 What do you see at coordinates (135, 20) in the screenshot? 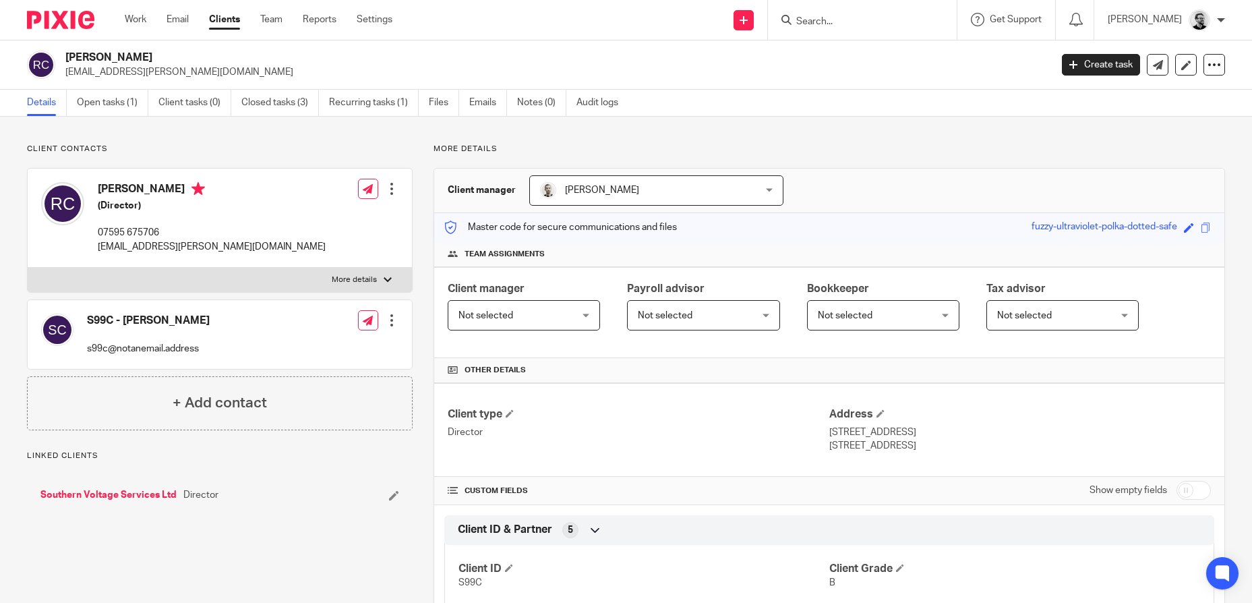
I see `a: Work` at bounding box center [135, 20].